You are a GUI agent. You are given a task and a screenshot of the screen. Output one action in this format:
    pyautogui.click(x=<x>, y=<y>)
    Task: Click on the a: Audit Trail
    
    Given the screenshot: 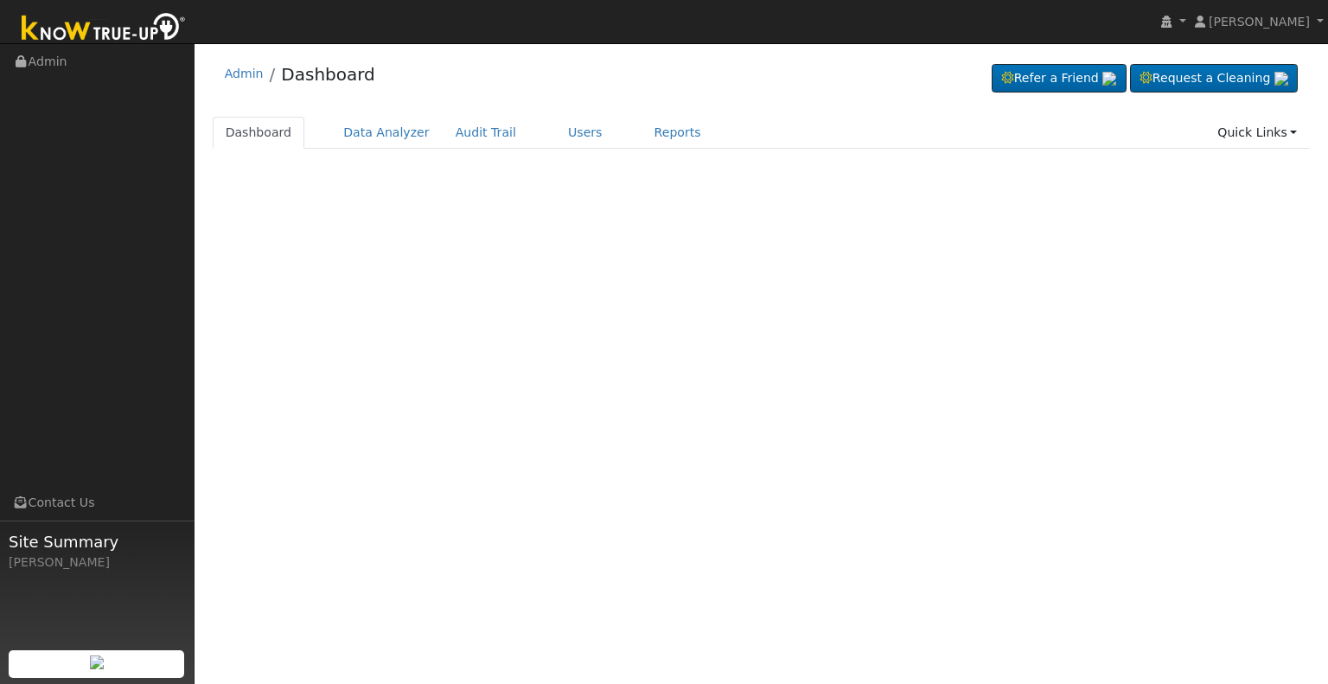 What is the action you would take?
    pyautogui.click(x=486, y=132)
    